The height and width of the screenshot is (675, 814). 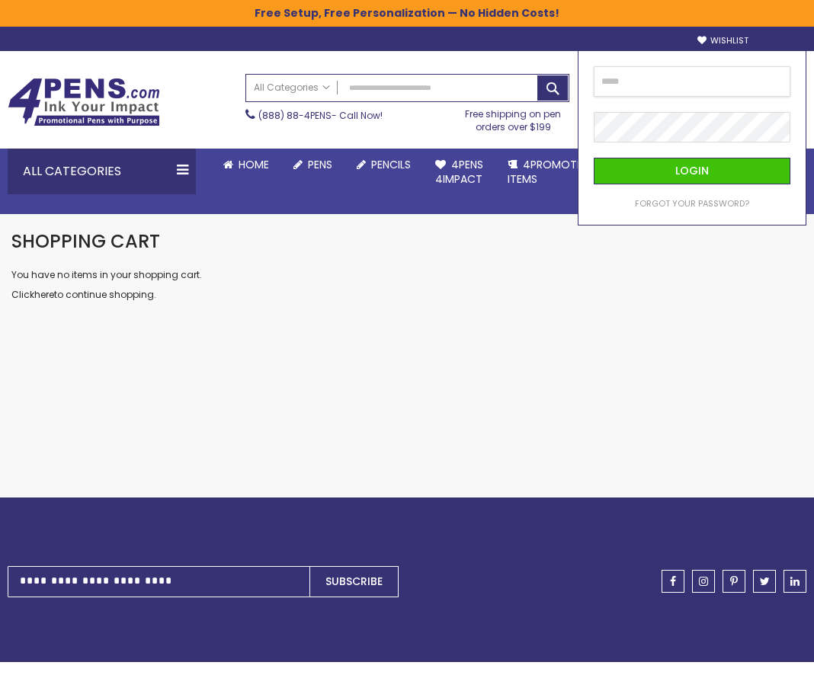 What do you see at coordinates (246, 165) in the screenshot?
I see `a: Home` at bounding box center [246, 165].